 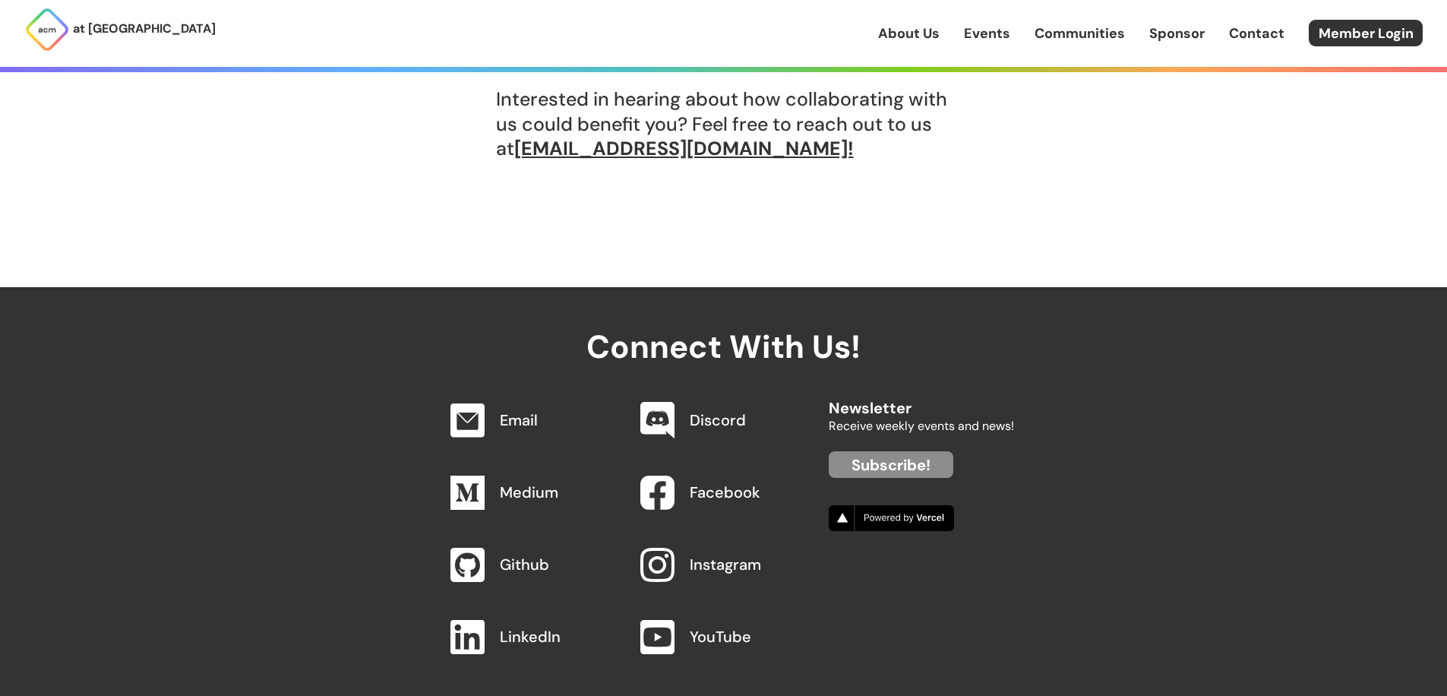 What do you see at coordinates (724, 121) in the screenshot?
I see `span: Interested in hearing about how collaborating with us could benefit you? Feel free to reach out t...` at bounding box center [724, 121].